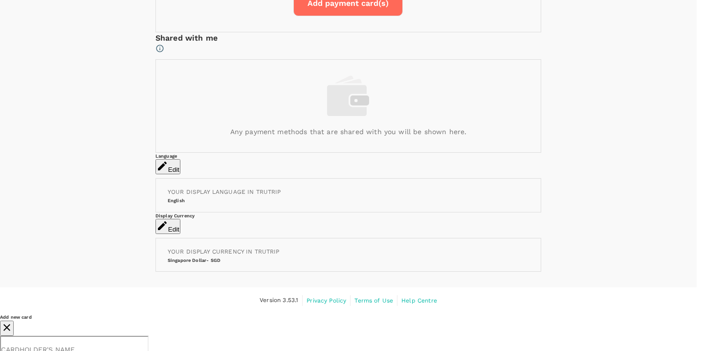 This screenshot has width=704, height=351. What do you see at coordinates (374, 300) in the screenshot?
I see `span: Terms of Use` at bounding box center [374, 300].